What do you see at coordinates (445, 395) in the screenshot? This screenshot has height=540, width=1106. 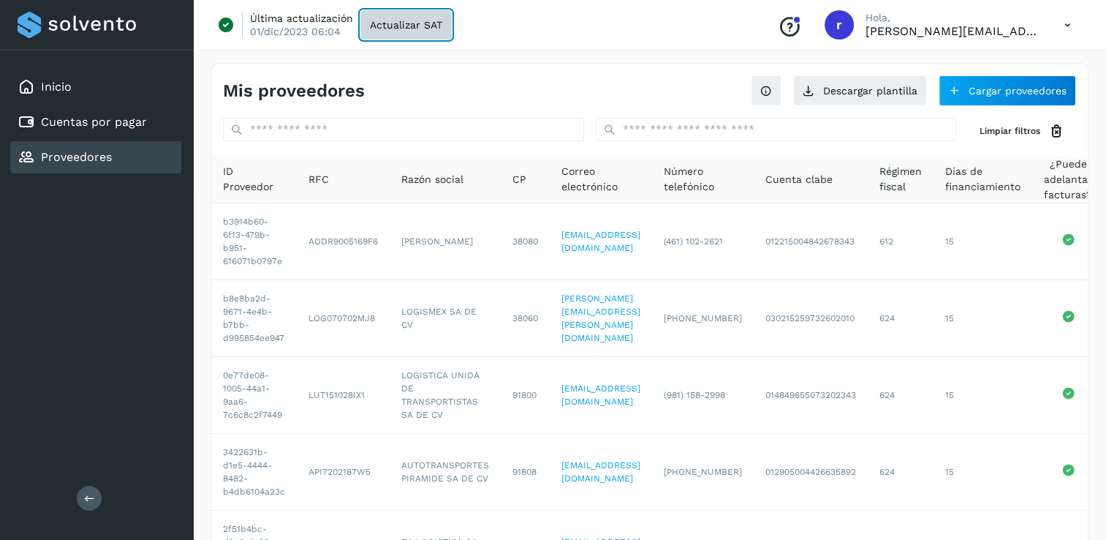 I see `td: LOGISTICA UNIDA DE TRANSPORTISTAS SA DE CV` at bounding box center [445, 395].